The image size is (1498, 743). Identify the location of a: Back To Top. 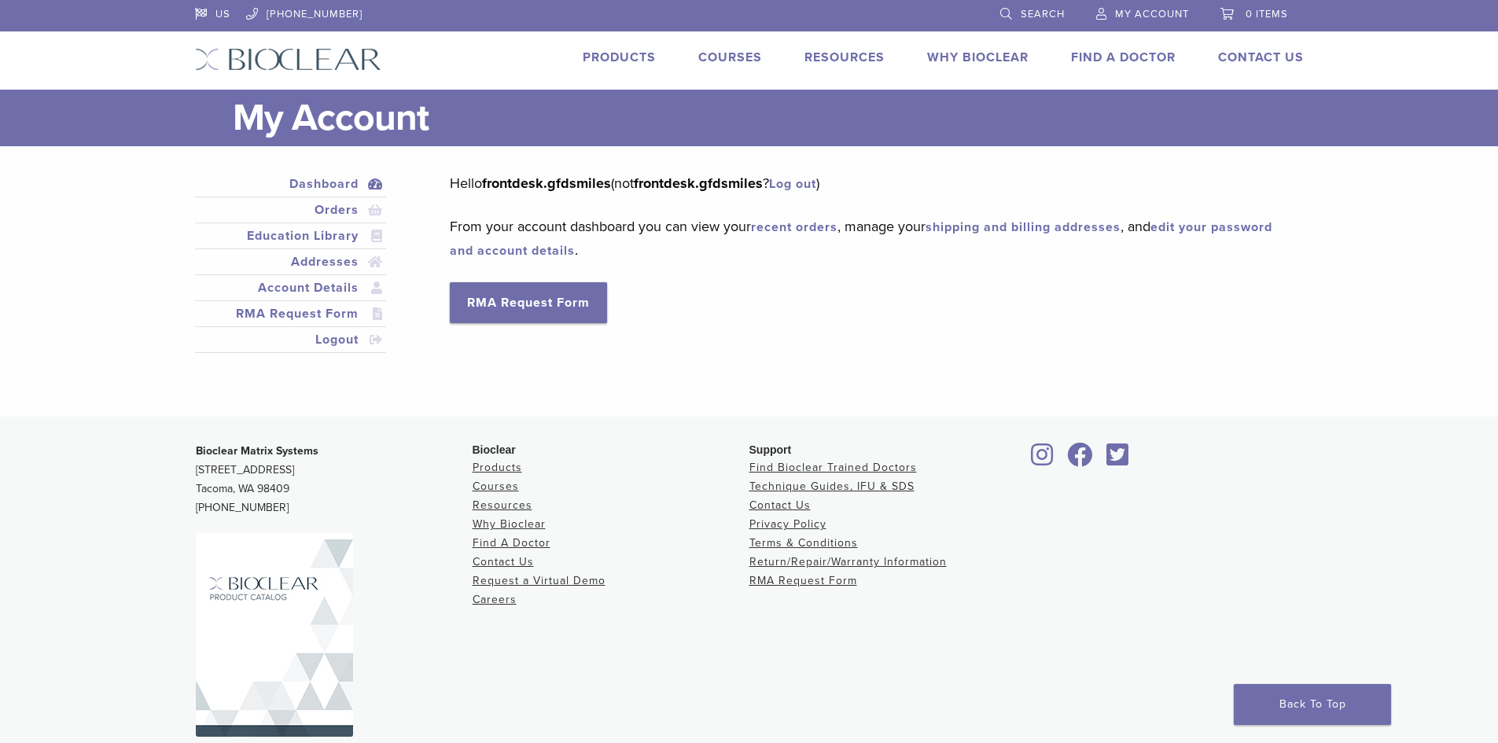
(1312, 705).